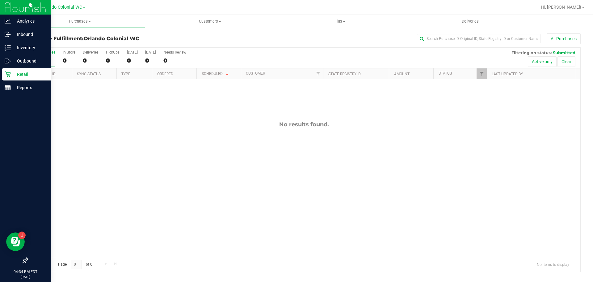 The height and width of the screenshot is (282, 593). What do you see at coordinates (165, 74) in the screenshot?
I see `a: Ordered` at bounding box center [165, 74].